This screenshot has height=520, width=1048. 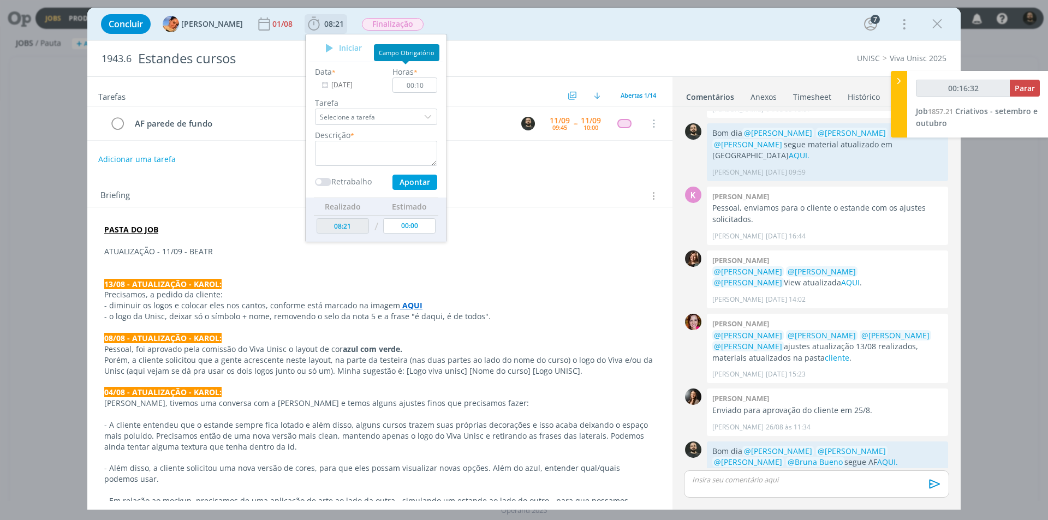 What do you see at coordinates (412, 305) in the screenshot?
I see `strong: AQUI` at bounding box center [412, 305].